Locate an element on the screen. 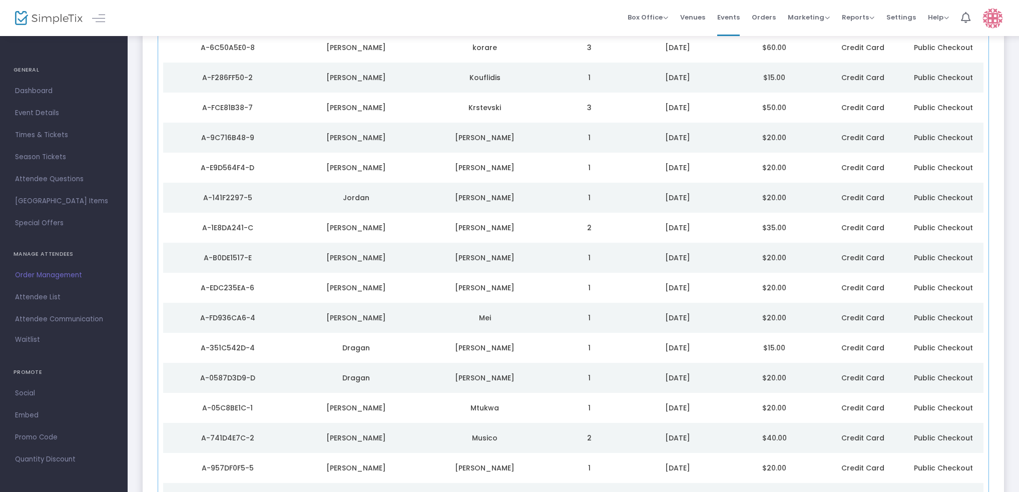  span: Settings is located at coordinates (901, 17).